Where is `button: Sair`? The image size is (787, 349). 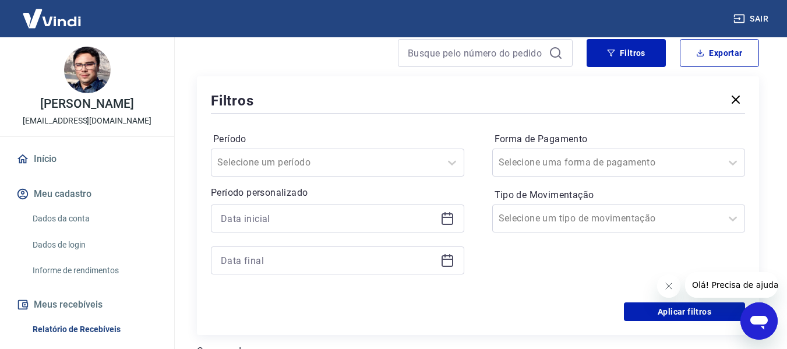 button: Sair is located at coordinates (752, 19).